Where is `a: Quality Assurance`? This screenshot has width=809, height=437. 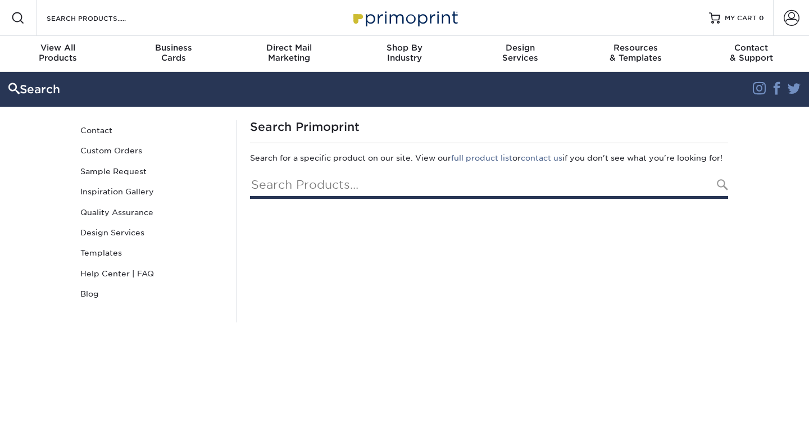
a: Quality Assurance is located at coordinates (152, 212).